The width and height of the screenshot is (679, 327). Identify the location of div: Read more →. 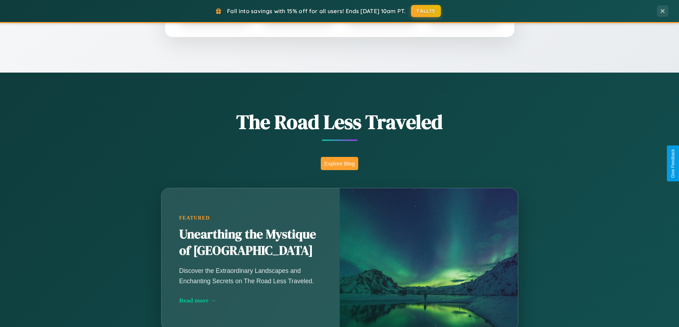
(250, 301).